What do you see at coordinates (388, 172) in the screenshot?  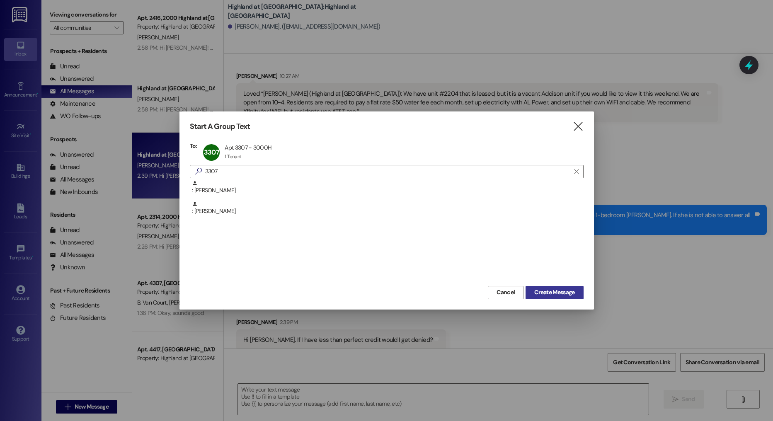 I see `input: Search for any contact or apartment` at bounding box center [388, 172].